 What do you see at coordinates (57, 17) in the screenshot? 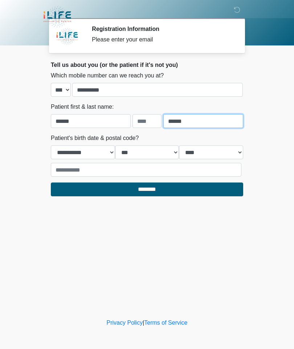
I see `img: iLIFE Anti-Aging Center Logo` at bounding box center [57, 17].